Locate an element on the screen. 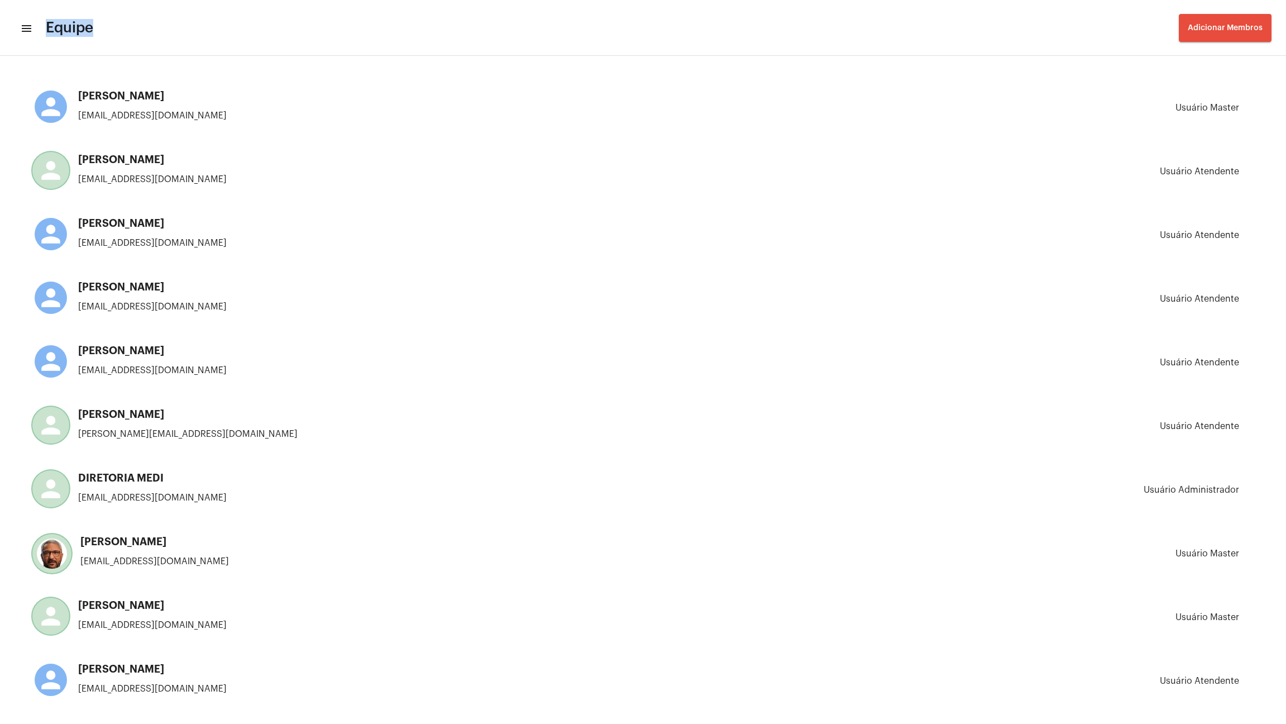 This screenshot has height=724, width=1286. span: Adicionar Membros is located at coordinates (1225, 28).